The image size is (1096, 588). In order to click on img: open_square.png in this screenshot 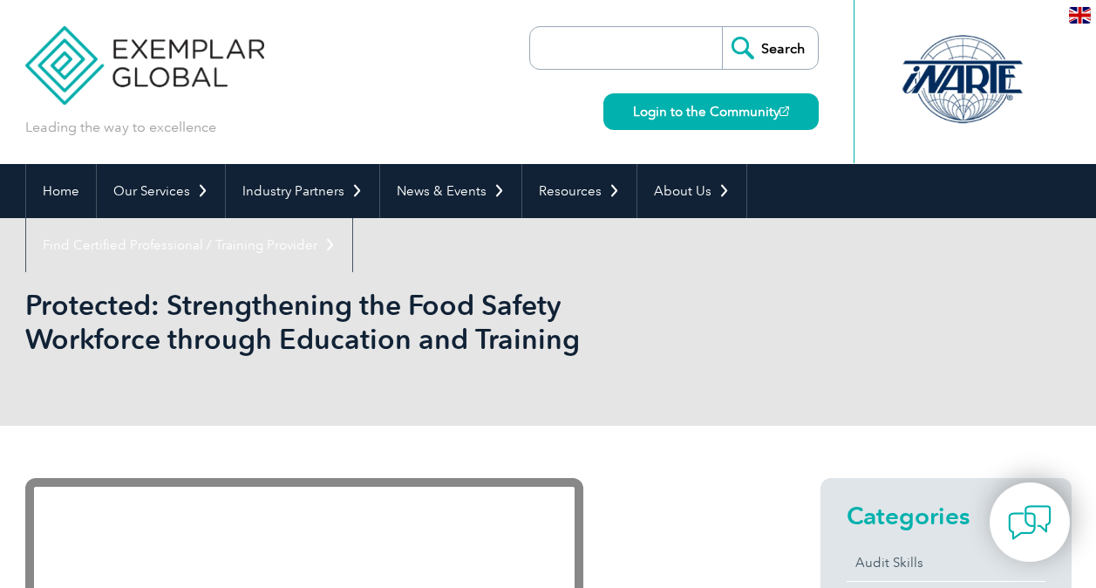, I will do `click(784, 111)`.